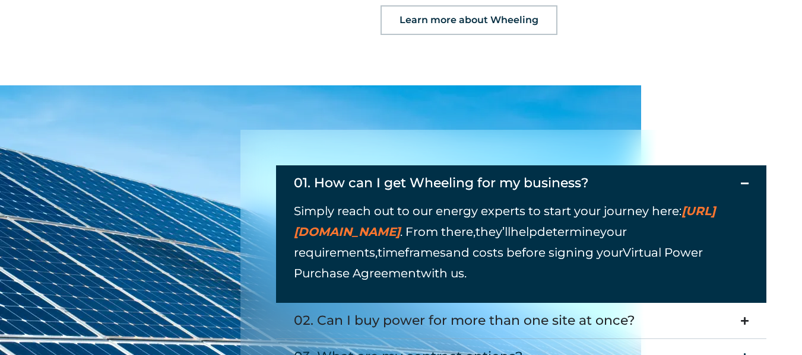 This screenshot has width=802, height=355. Describe the element at coordinates (492, 232) in the screenshot. I see `span: they’ll` at that location.